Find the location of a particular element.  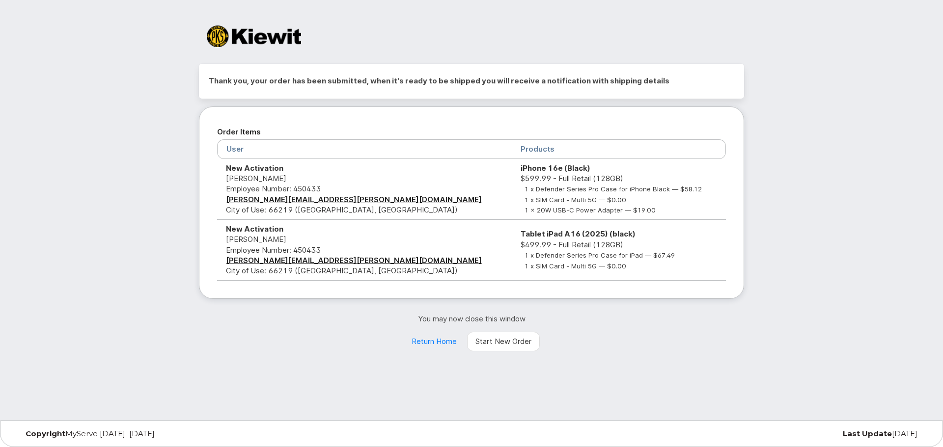

h2: Order Items is located at coordinates (471, 132).